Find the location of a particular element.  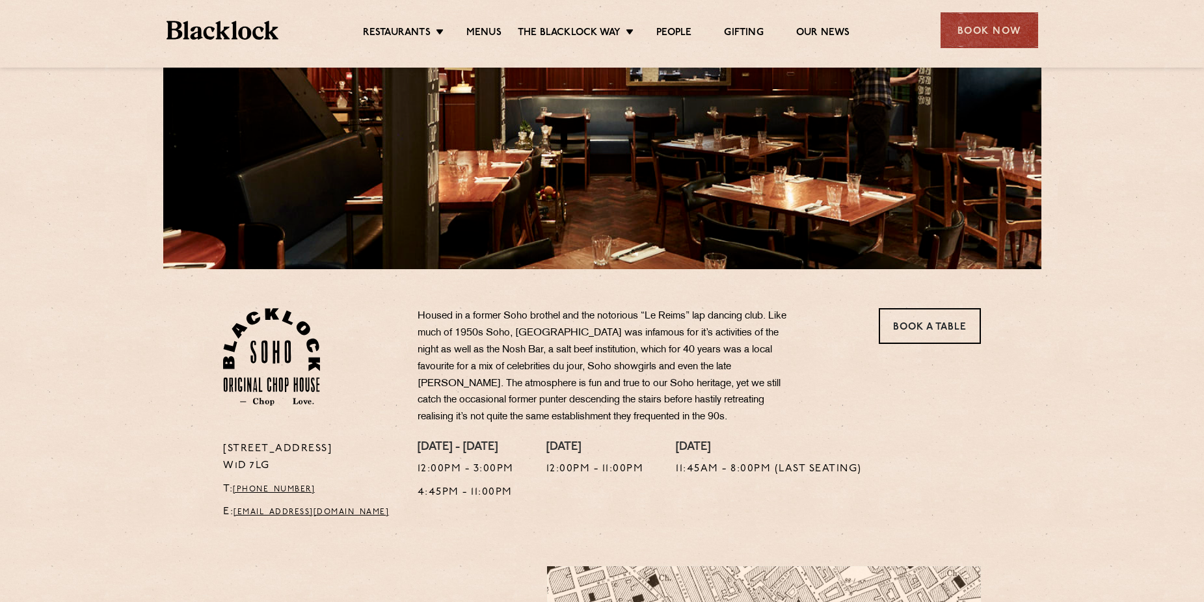

a: Menus is located at coordinates (484, 34).